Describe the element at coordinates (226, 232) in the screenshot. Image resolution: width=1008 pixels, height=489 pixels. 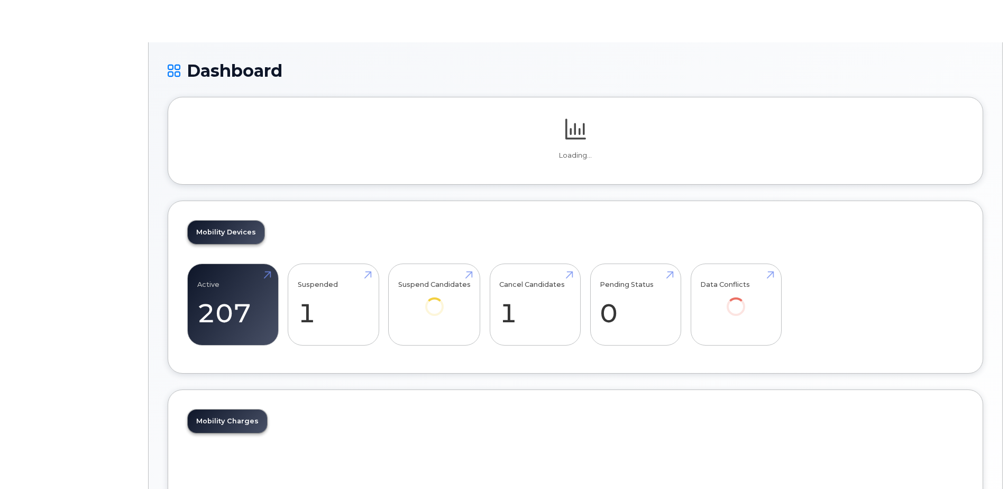
I see `a: Mobility Devices` at that location.